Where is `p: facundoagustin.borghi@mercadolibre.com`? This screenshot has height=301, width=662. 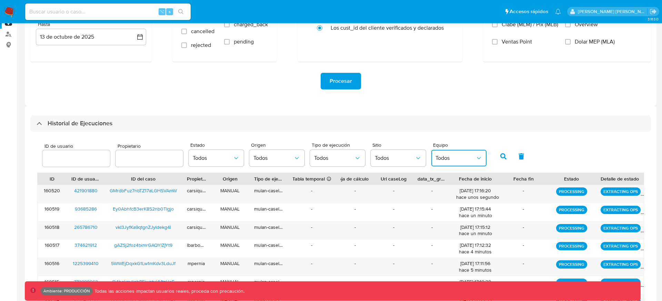
p: facundoagustin.borghi@mercadolibre.com is located at coordinates (612, 11).